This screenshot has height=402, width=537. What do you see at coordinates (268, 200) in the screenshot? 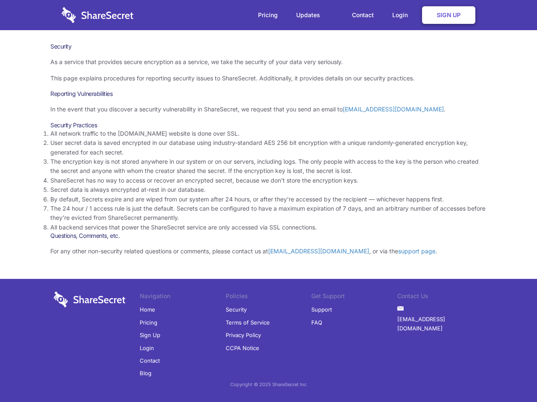
I see `li: By default, Secrets expire and are wiped from our system after 24 hours, or after they’re accesse...` at bounding box center [268, 200].